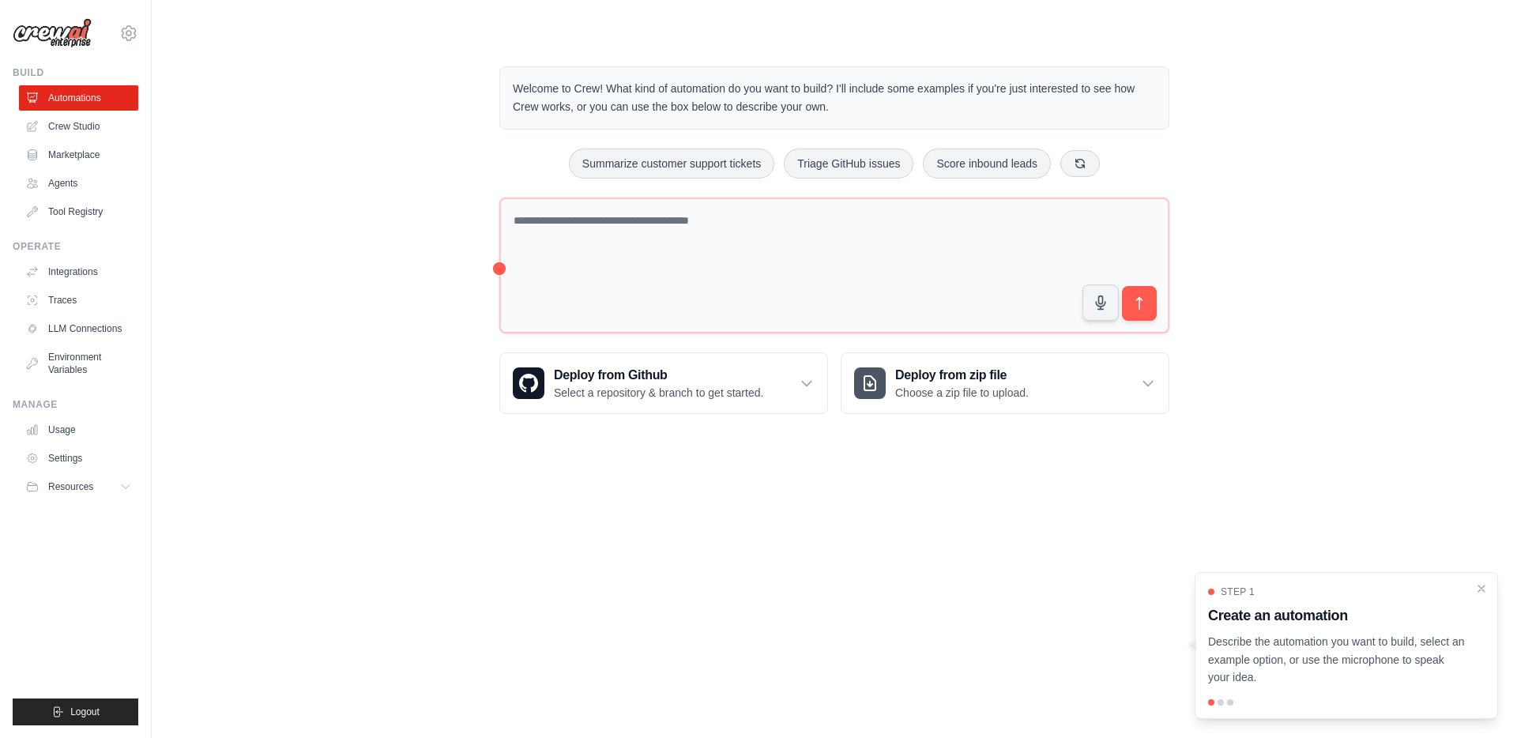 This screenshot has width=1517, height=738. I want to click on span: Step 1, so click(1238, 592).